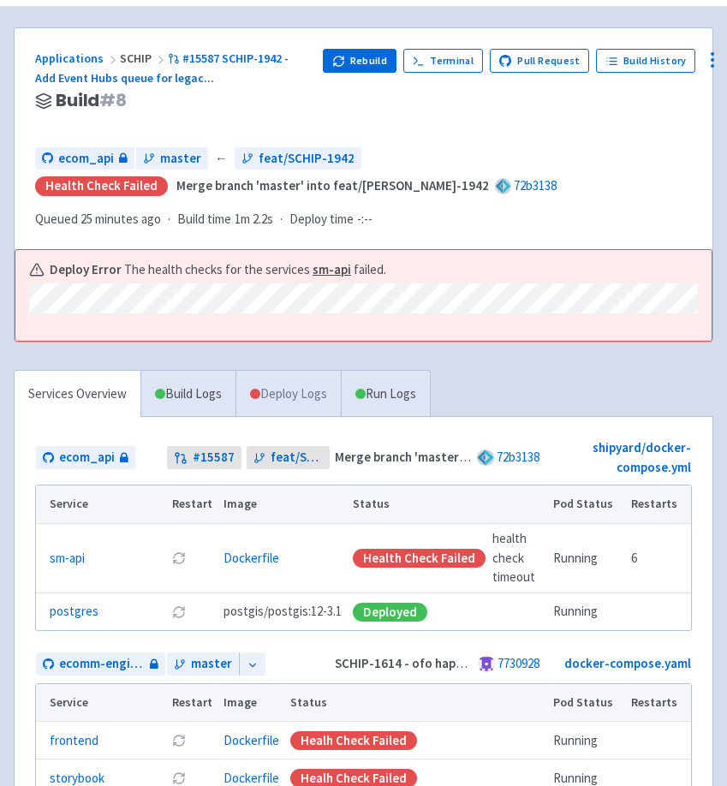 The image size is (727, 786). What do you see at coordinates (113, 100) in the screenshot?
I see `span: # 8` at bounding box center [113, 100].